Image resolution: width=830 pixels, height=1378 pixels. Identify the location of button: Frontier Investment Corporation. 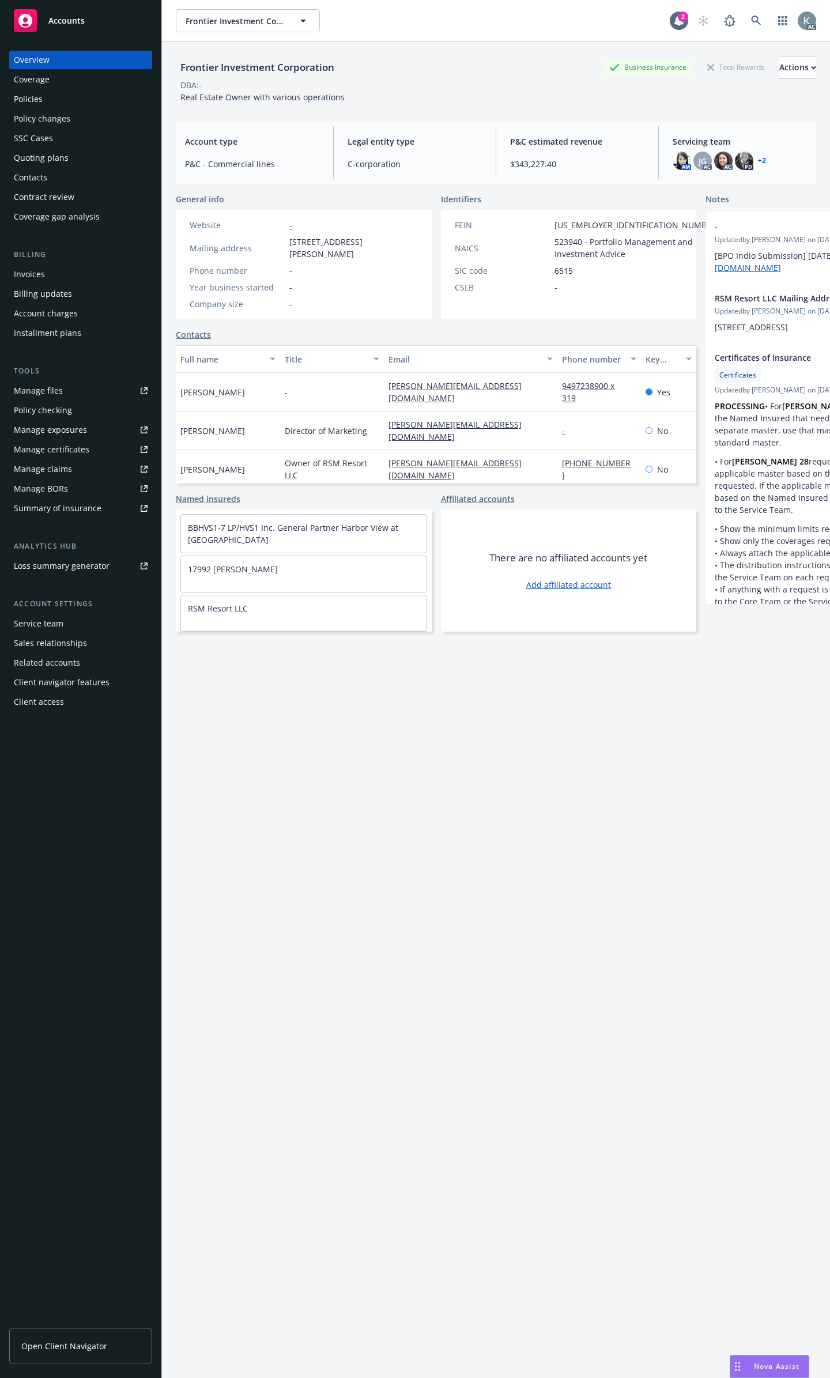
(248, 21).